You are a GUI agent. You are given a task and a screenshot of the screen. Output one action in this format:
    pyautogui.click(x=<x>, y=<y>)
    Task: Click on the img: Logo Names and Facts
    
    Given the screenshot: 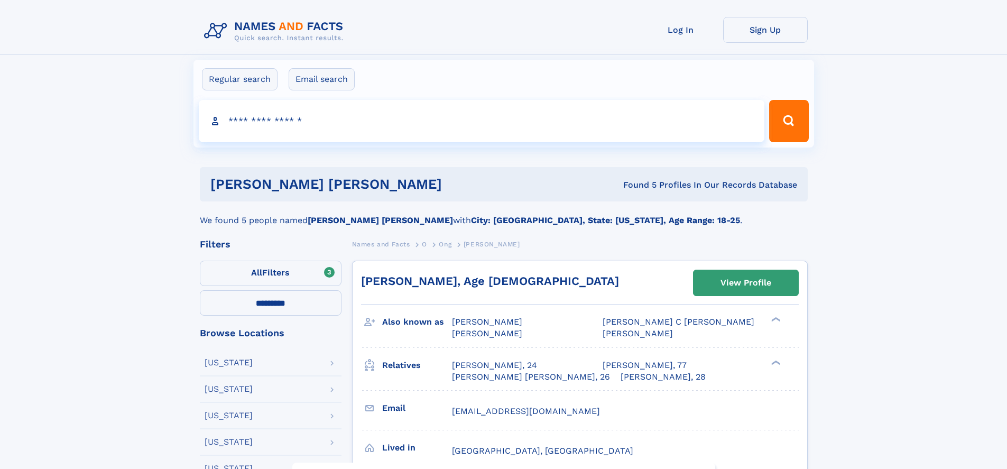 What is the action you would take?
    pyautogui.click(x=276, y=31)
    